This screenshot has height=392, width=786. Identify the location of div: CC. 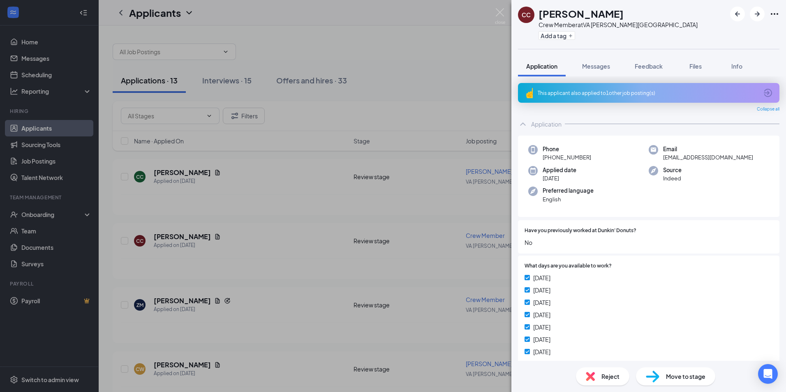
(526, 15).